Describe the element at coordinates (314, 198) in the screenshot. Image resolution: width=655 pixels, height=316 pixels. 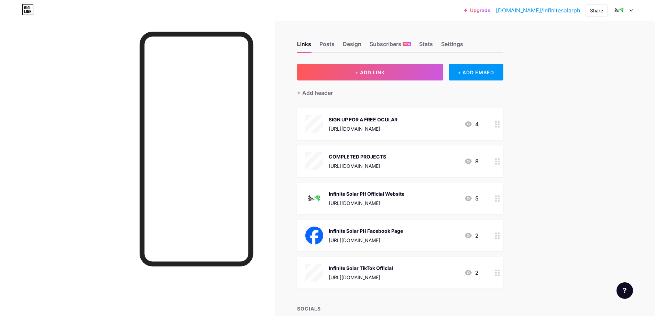
I see `img: Infinite Solar PH Official Website` at that location.